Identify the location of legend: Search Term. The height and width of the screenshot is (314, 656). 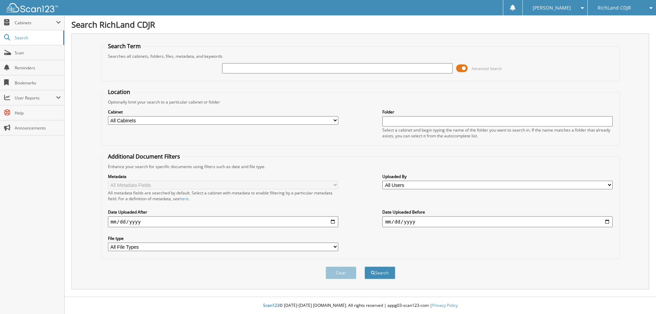
(124, 46).